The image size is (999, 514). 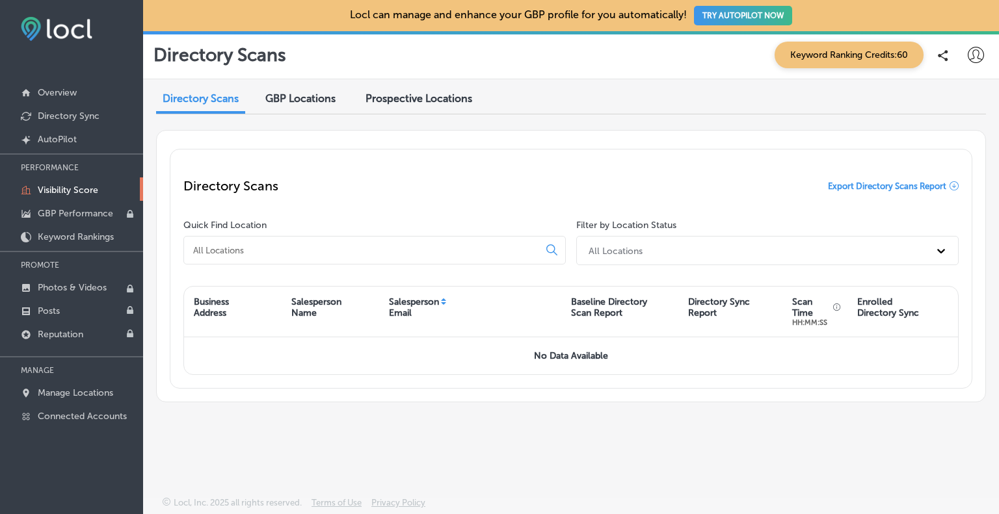 What do you see at coordinates (818, 323) in the screenshot?
I see `div: HH:MM:SS` at bounding box center [818, 323].